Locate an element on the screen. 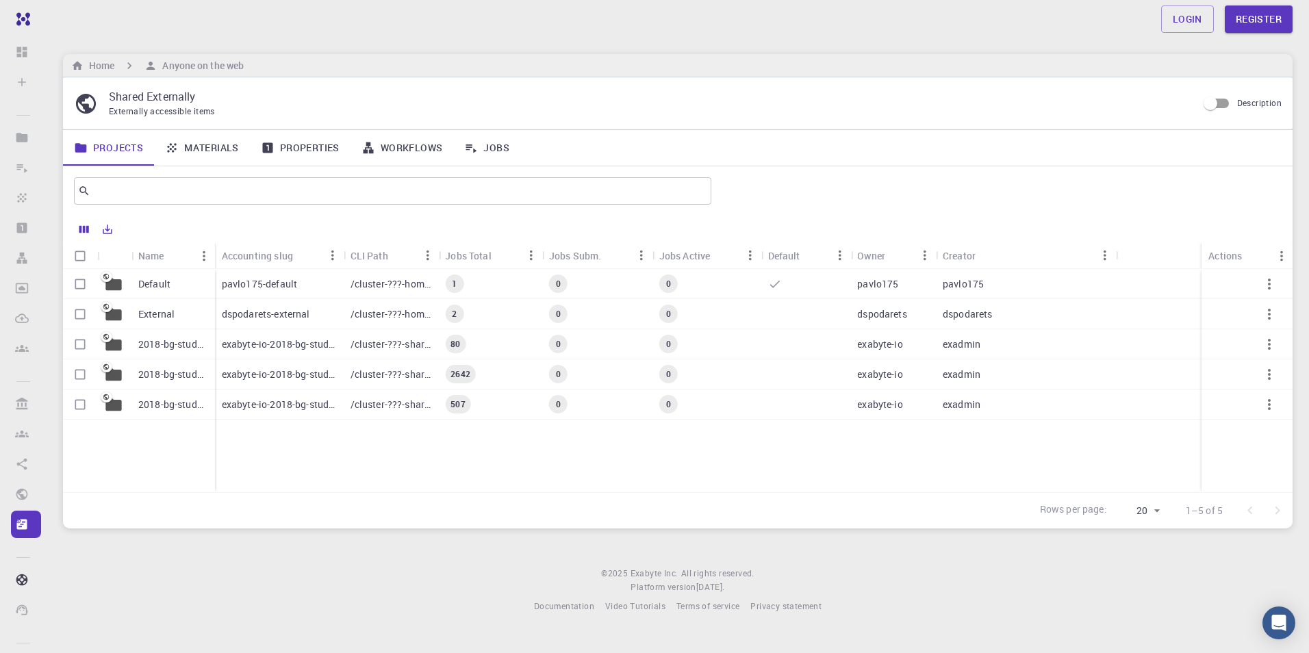  p: exabyte-io-2018-bg-study-phase-i is located at coordinates (279, 405).